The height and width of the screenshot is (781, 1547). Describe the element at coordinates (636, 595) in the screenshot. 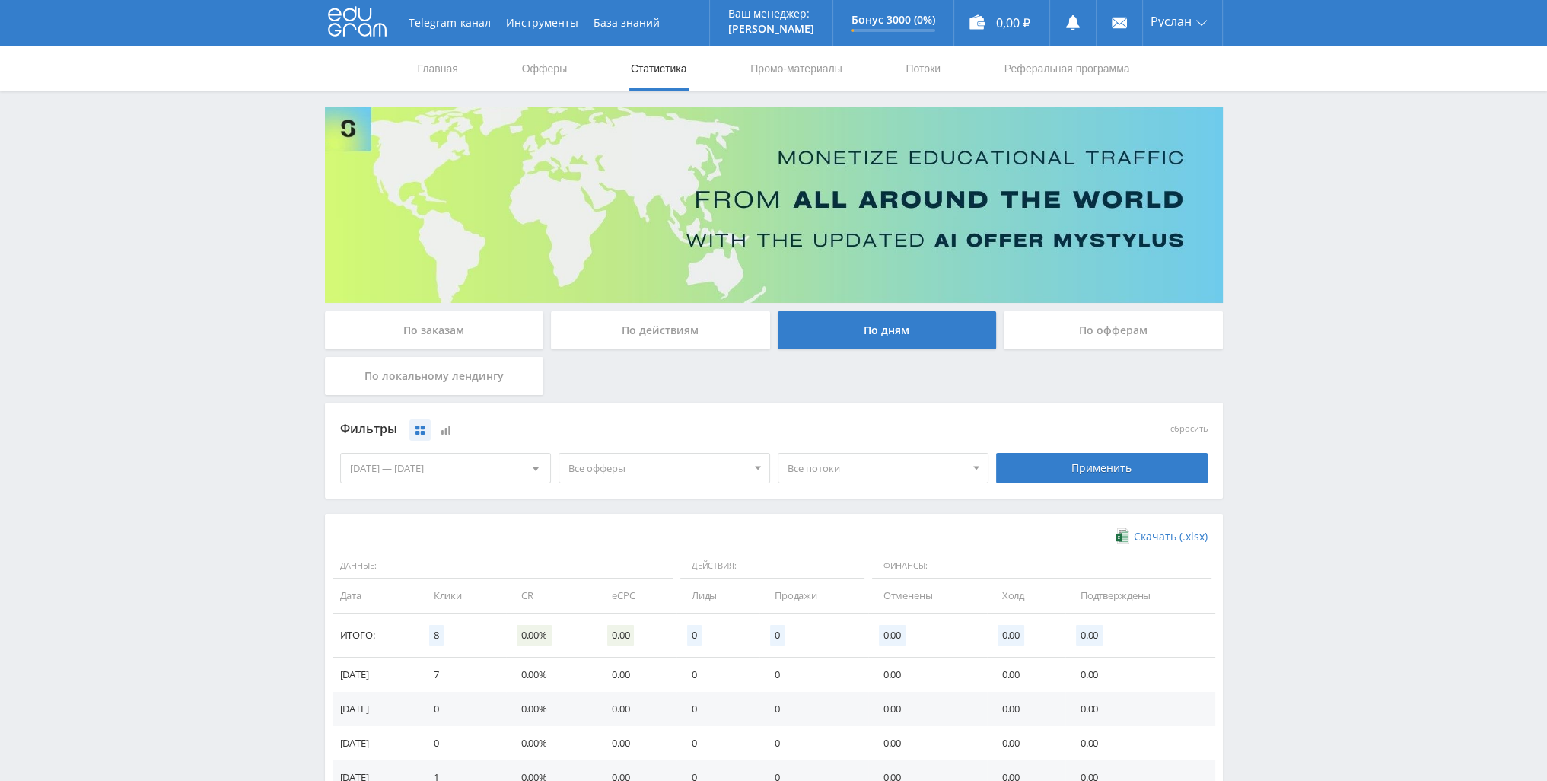

I see `td: eCPC` at that location.